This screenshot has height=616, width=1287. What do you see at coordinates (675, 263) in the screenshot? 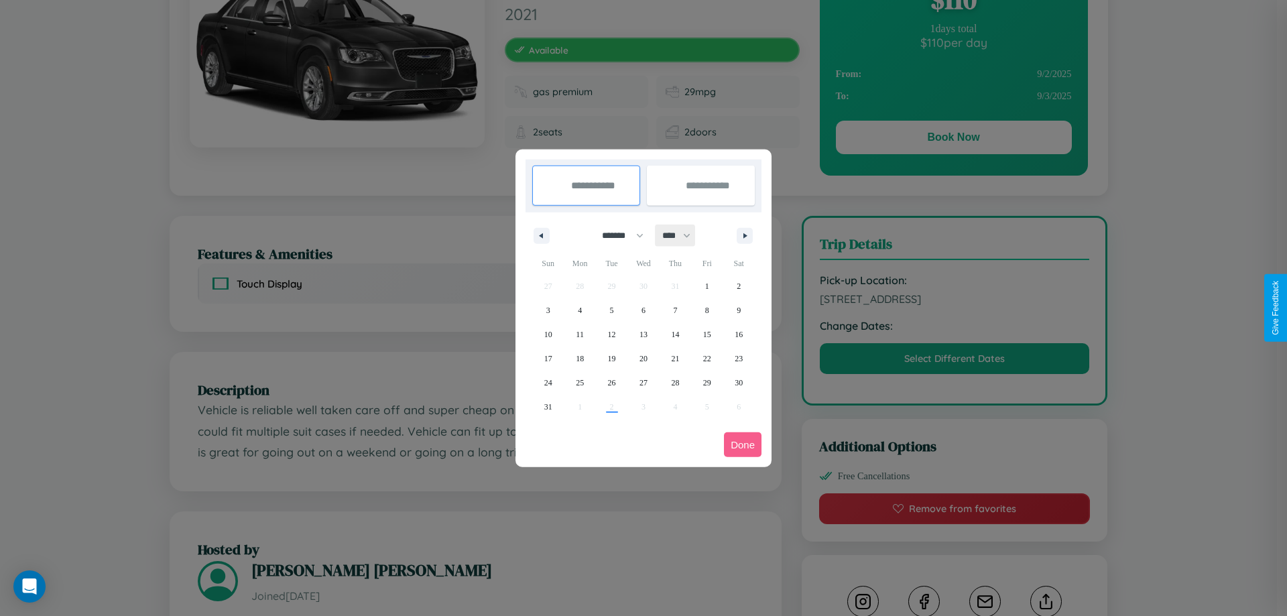
I see `span: Thu` at bounding box center [675, 263].